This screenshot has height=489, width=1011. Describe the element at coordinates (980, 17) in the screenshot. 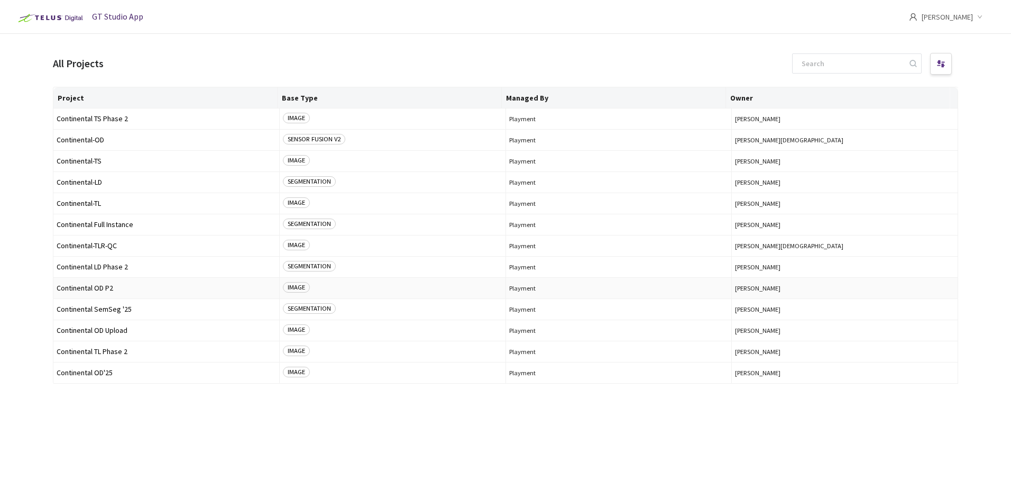

I see `span: down` at that location.